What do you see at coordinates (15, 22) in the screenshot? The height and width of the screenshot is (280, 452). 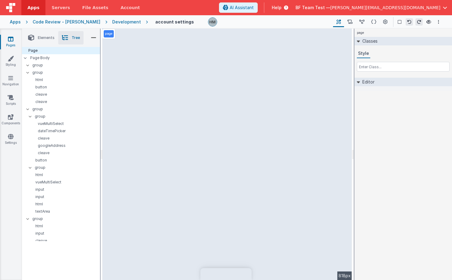 I see `div: Apps` at bounding box center [15, 22].